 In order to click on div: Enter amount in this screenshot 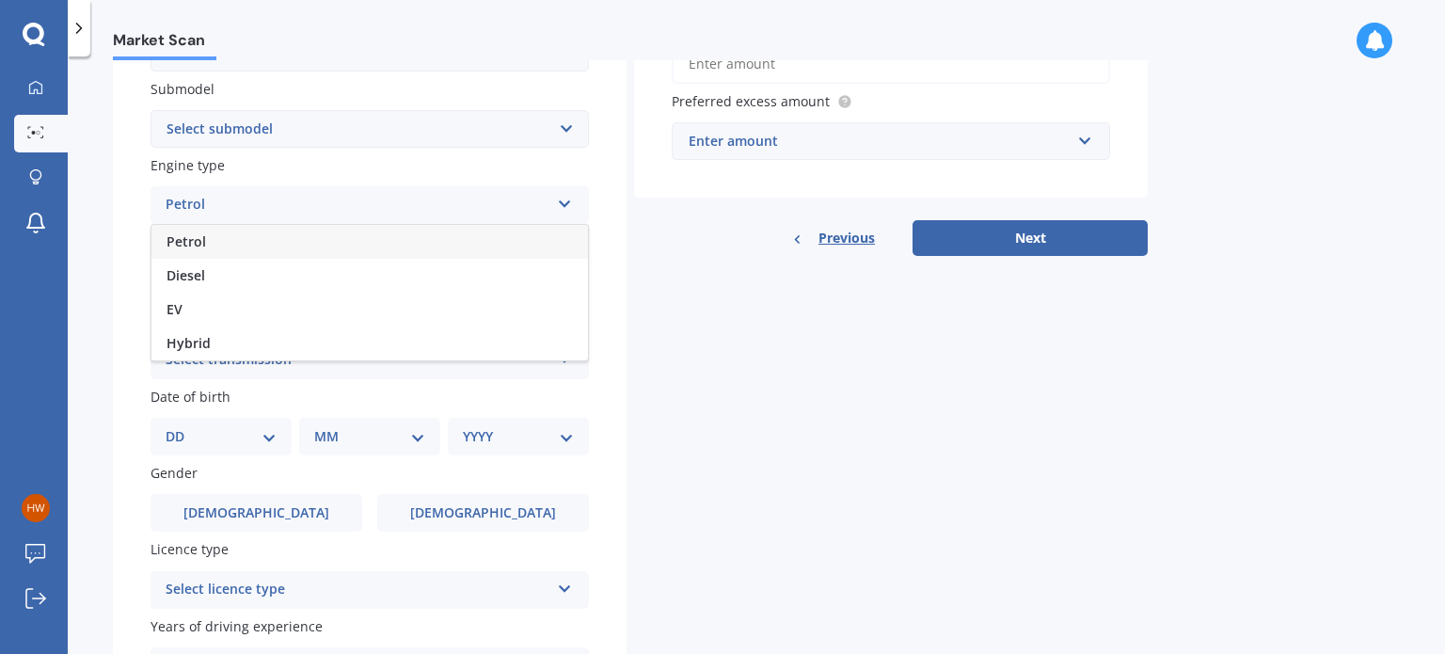, I will do `click(879, 141)`.